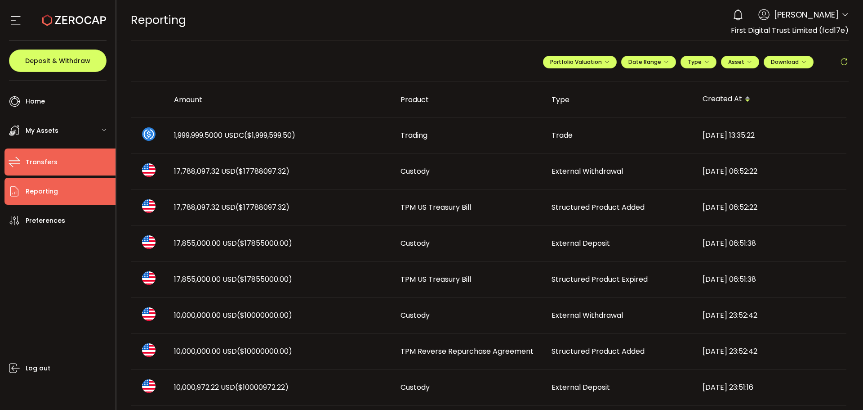 This screenshot has width=863, height=410. What do you see at coordinates (600, 279) in the screenshot?
I see `span: Structured Product Expired` at bounding box center [600, 279].